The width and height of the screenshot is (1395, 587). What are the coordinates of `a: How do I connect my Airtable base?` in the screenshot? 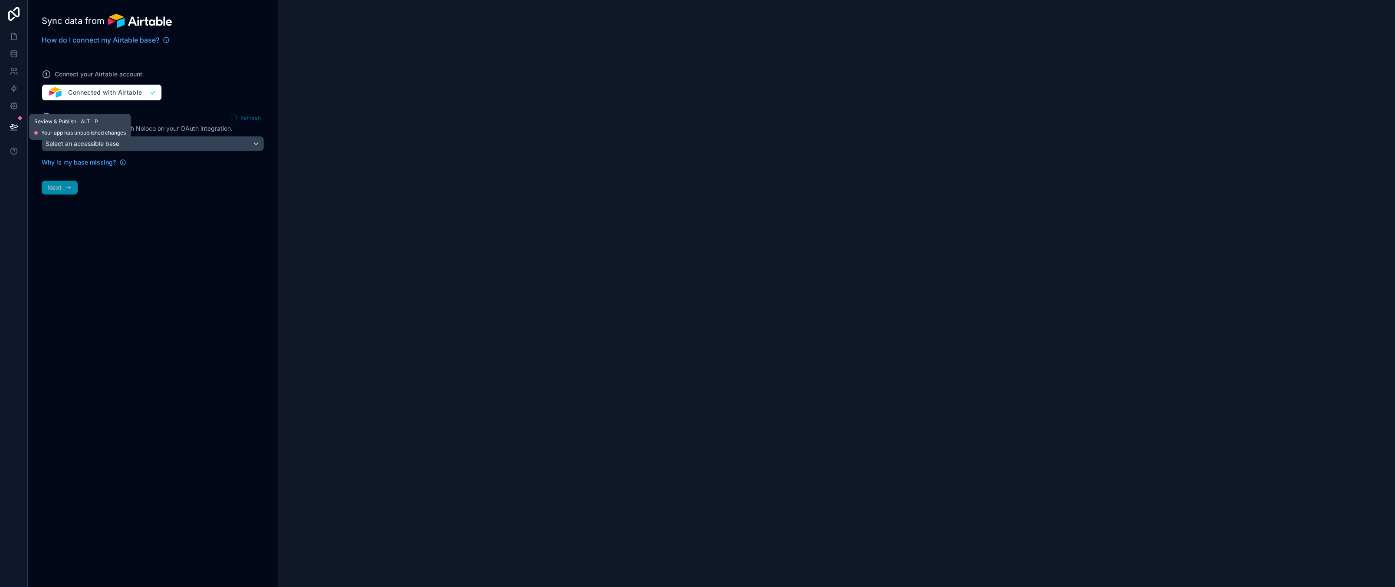 It's located at (105, 40).